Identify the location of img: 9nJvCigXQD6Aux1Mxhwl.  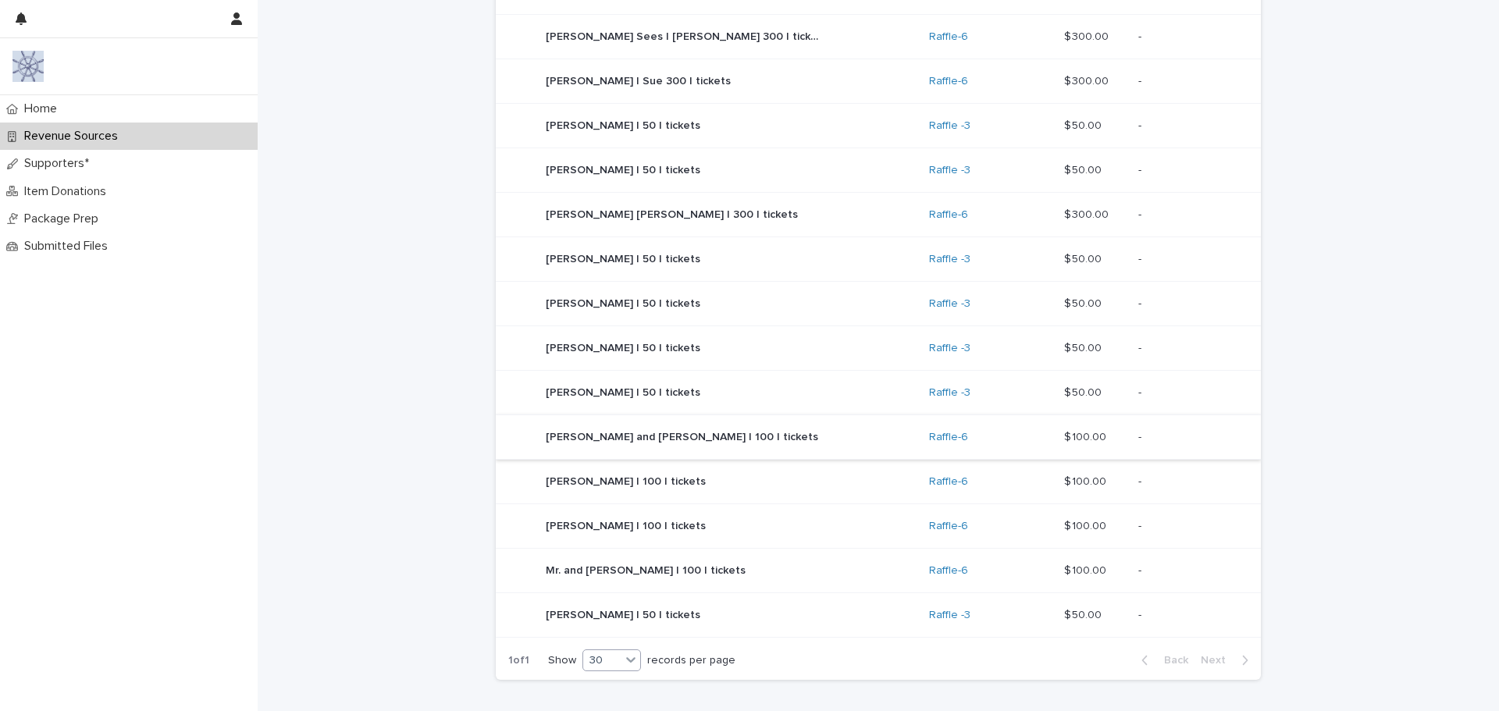
(28, 66).